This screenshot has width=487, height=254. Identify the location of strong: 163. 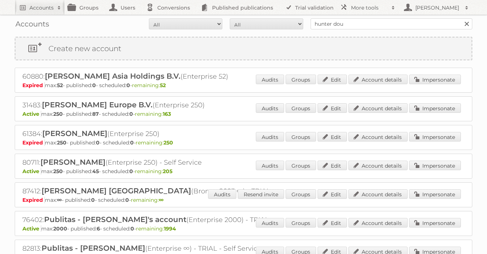
(167, 114).